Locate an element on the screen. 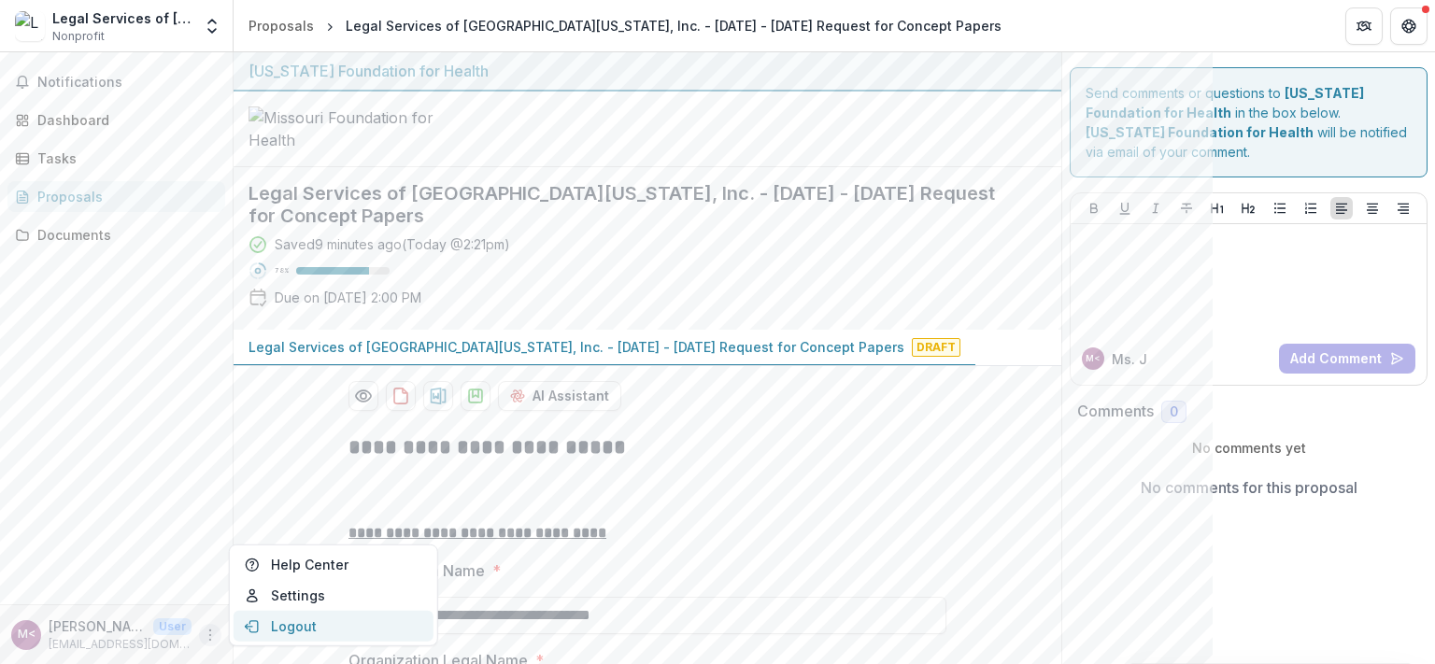 The width and height of the screenshot is (1435, 664). button: Heading 1 is located at coordinates (1218, 208).